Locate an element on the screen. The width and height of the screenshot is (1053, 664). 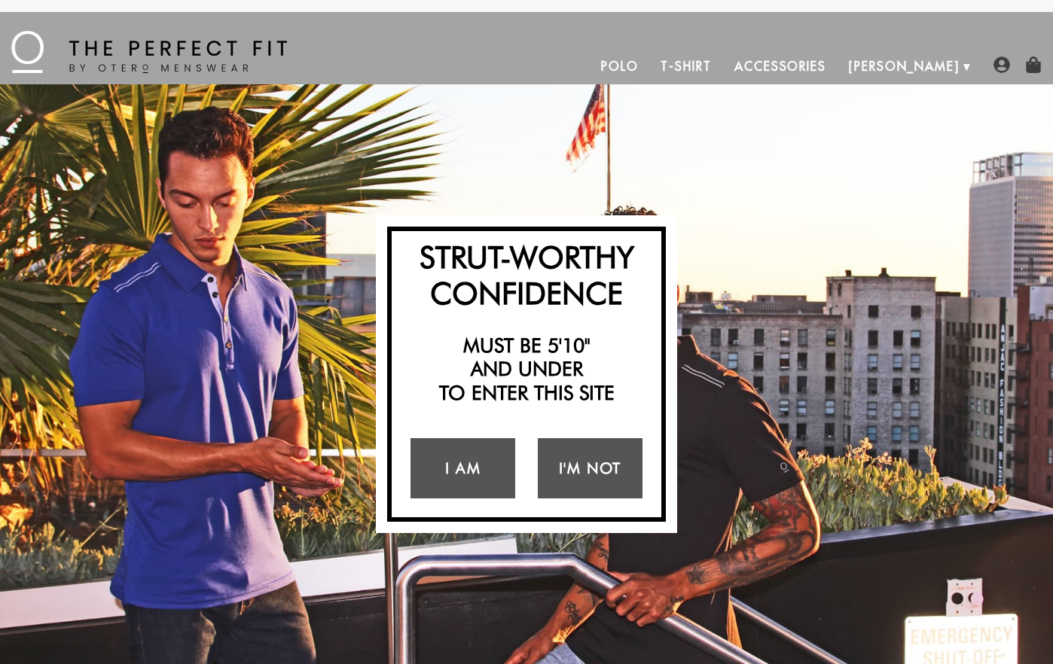
a: Accessories is located at coordinates (780, 66).